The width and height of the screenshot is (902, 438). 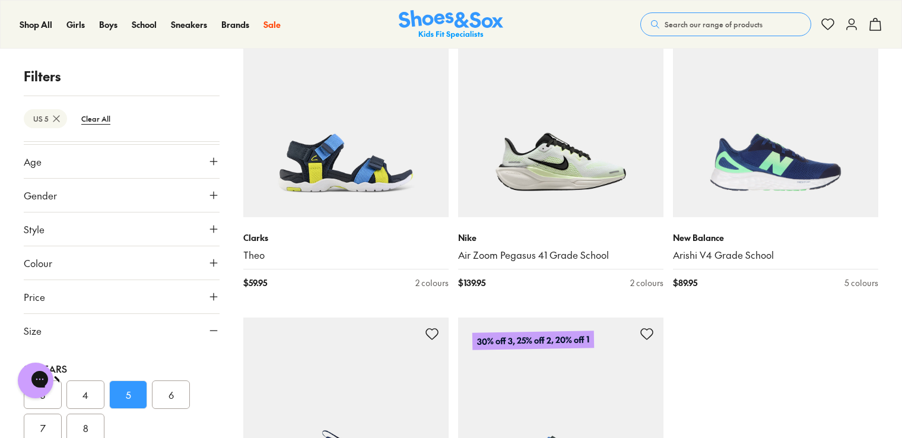 I want to click on a: Girls, so click(x=75, y=24).